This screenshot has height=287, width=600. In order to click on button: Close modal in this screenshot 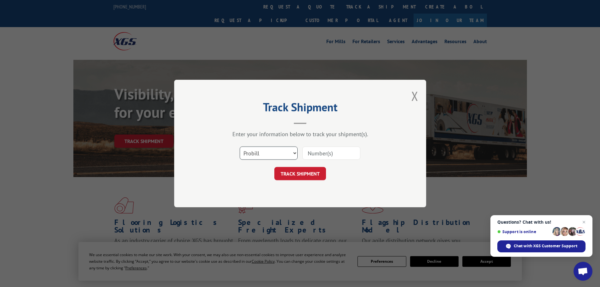, I will do `click(415, 96)`.